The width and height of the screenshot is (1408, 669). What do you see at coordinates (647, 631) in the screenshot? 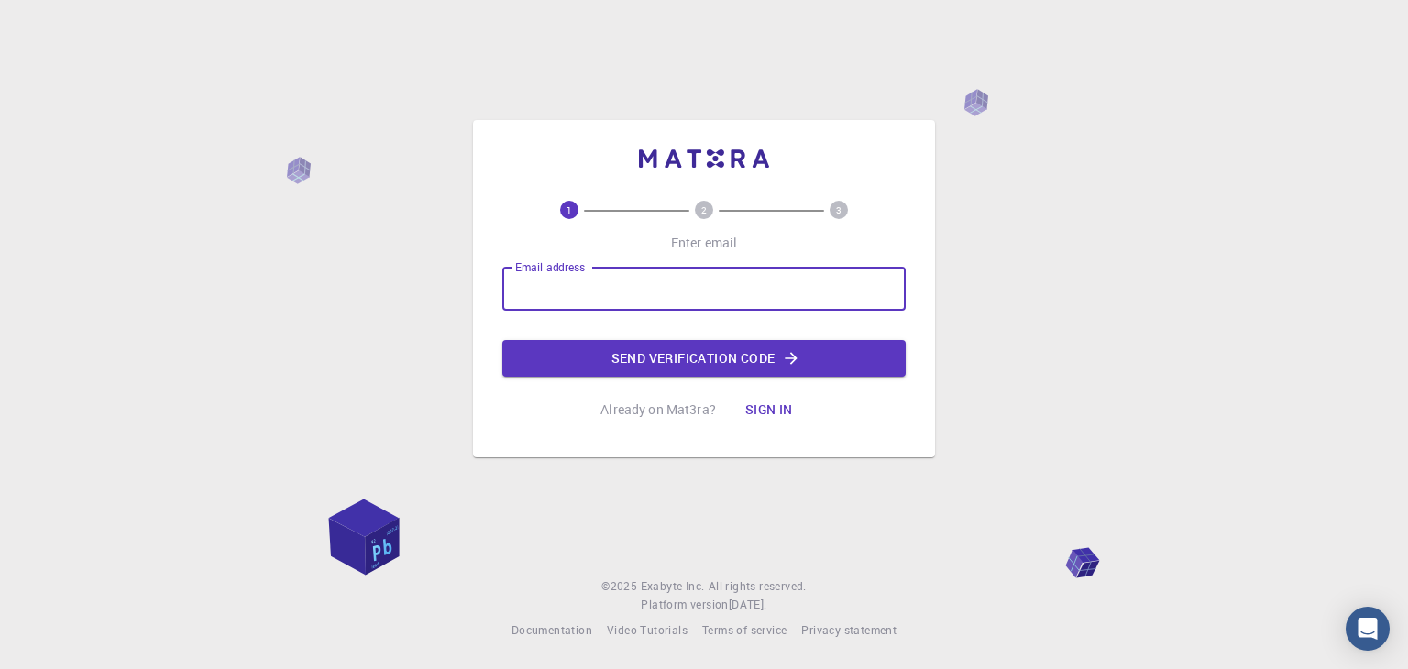
I see `a: Video Tutorials` at bounding box center [647, 631].